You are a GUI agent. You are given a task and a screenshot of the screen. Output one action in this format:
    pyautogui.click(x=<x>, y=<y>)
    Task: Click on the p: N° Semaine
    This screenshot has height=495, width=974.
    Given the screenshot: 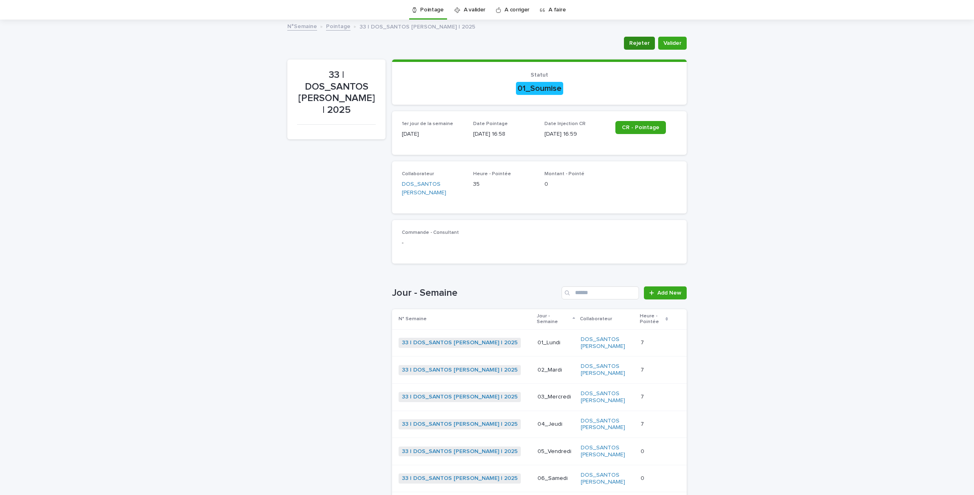 What is the action you would take?
    pyautogui.click(x=412, y=319)
    